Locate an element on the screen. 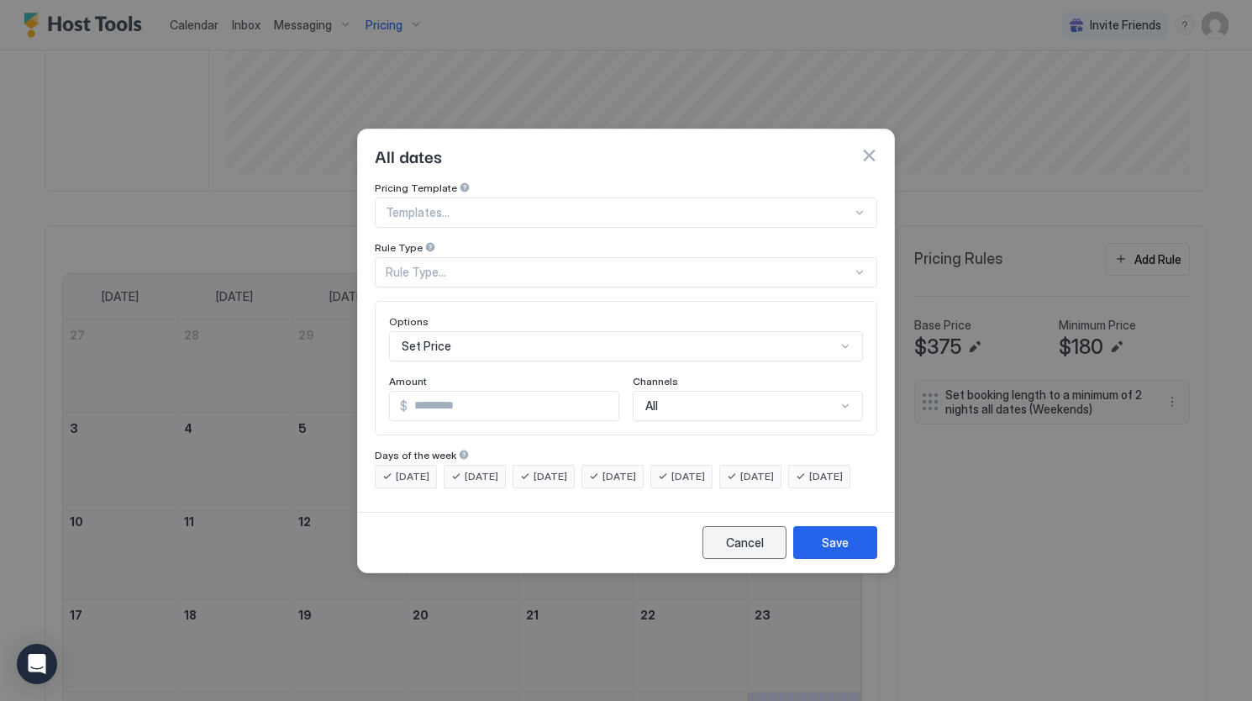  span: Channels is located at coordinates (656, 381).